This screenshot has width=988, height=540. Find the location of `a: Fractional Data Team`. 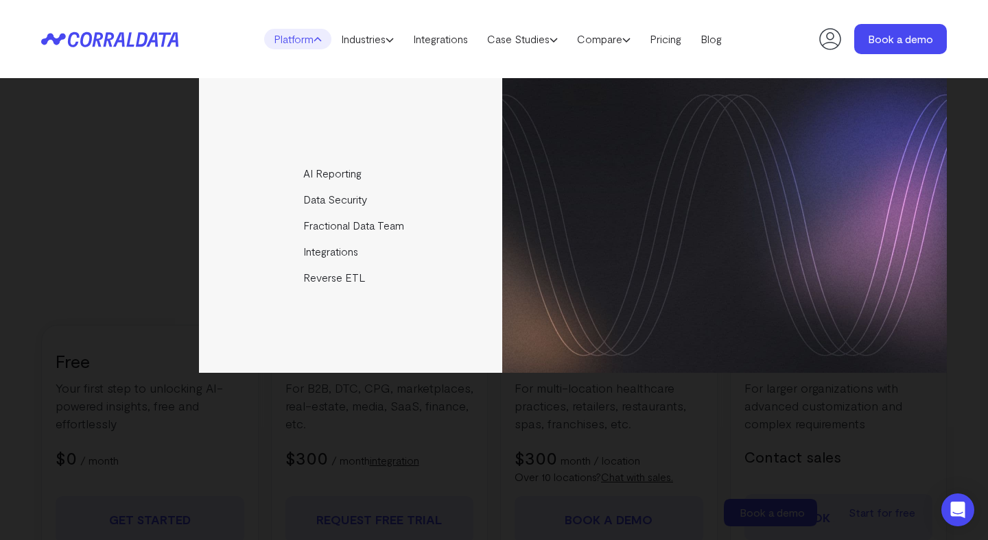

a: Fractional Data Team is located at coordinates (351, 226).